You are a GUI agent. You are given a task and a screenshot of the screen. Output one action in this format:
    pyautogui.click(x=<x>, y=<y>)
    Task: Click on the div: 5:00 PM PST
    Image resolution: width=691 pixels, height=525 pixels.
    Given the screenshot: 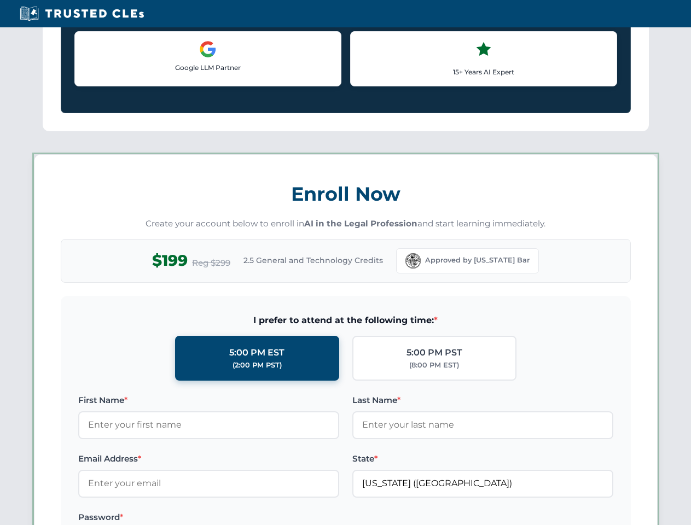 What is the action you would take?
    pyautogui.click(x=435, y=353)
    